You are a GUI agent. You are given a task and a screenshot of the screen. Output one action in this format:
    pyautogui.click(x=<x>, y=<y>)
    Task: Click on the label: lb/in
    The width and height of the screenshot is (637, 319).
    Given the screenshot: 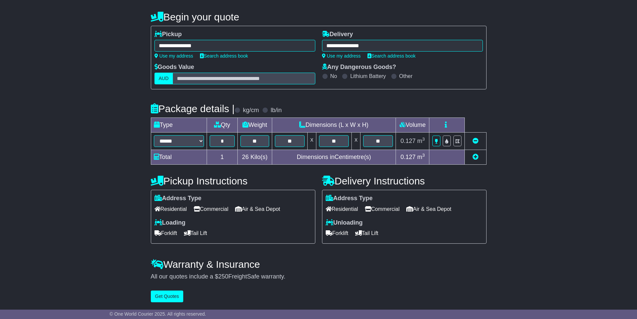 What is the action you would take?
    pyautogui.click(x=276, y=110)
    